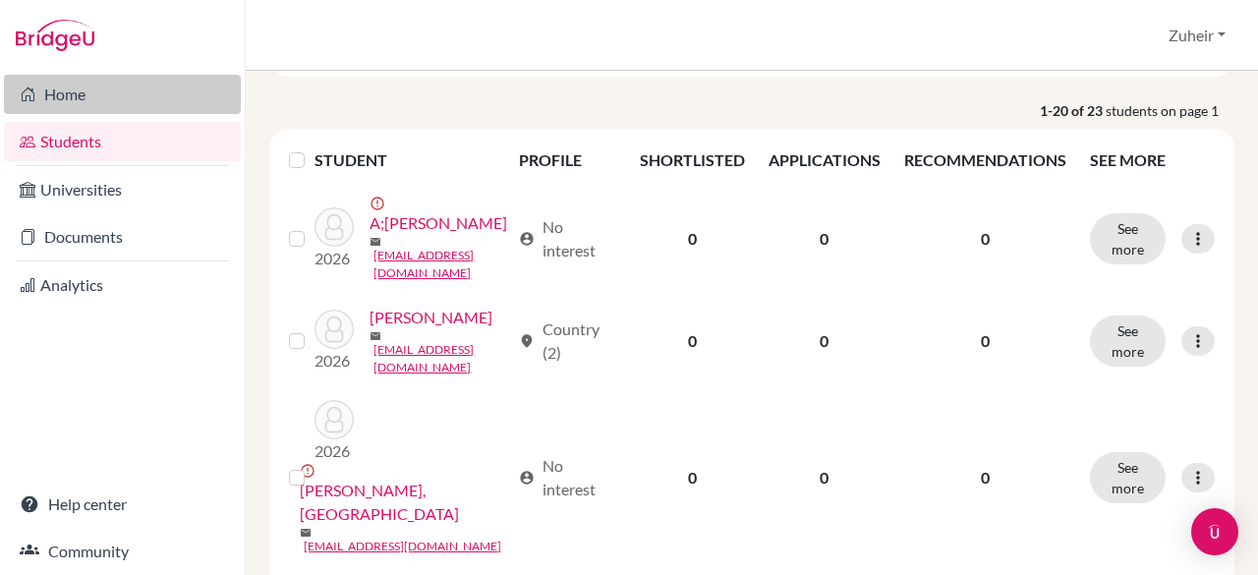  What do you see at coordinates (1215, 532) in the screenshot?
I see `div: Open Intercom Messenger` at bounding box center [1215, 532].